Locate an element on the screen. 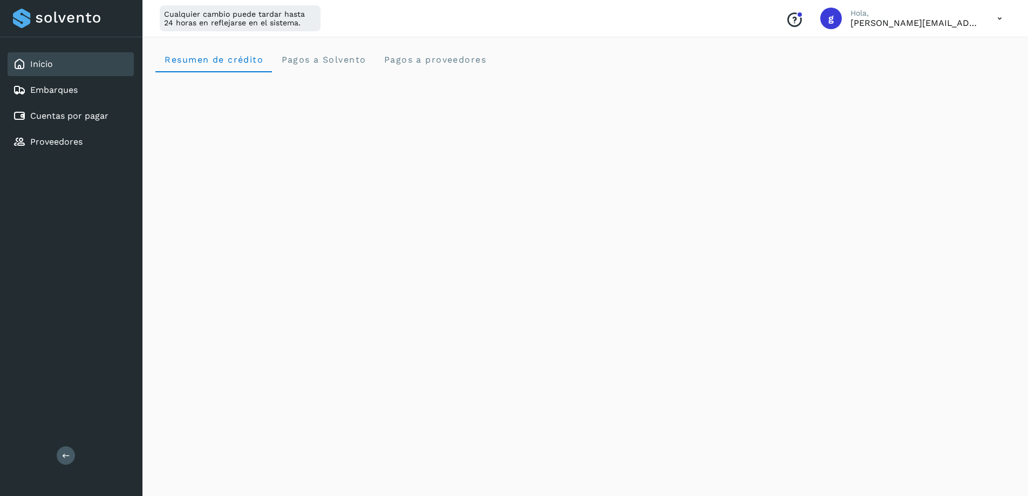  div: Proveedores is located at coordinates (71, 142).